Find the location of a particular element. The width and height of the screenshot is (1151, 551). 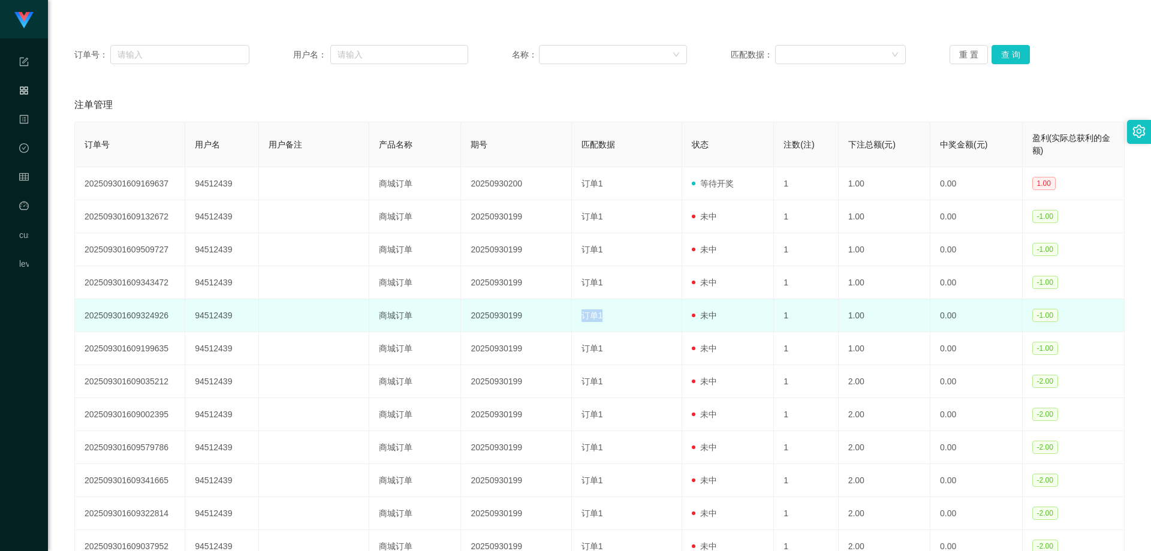

span: 数据中心 is located at coordinates (24, 197).